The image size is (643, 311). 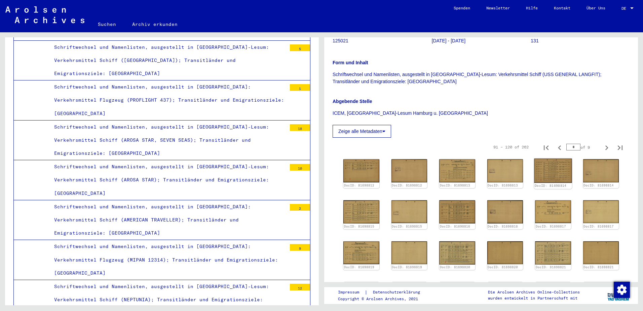 I want to click on button: Zeige alle Metadaten, so click(x=362, y=131).